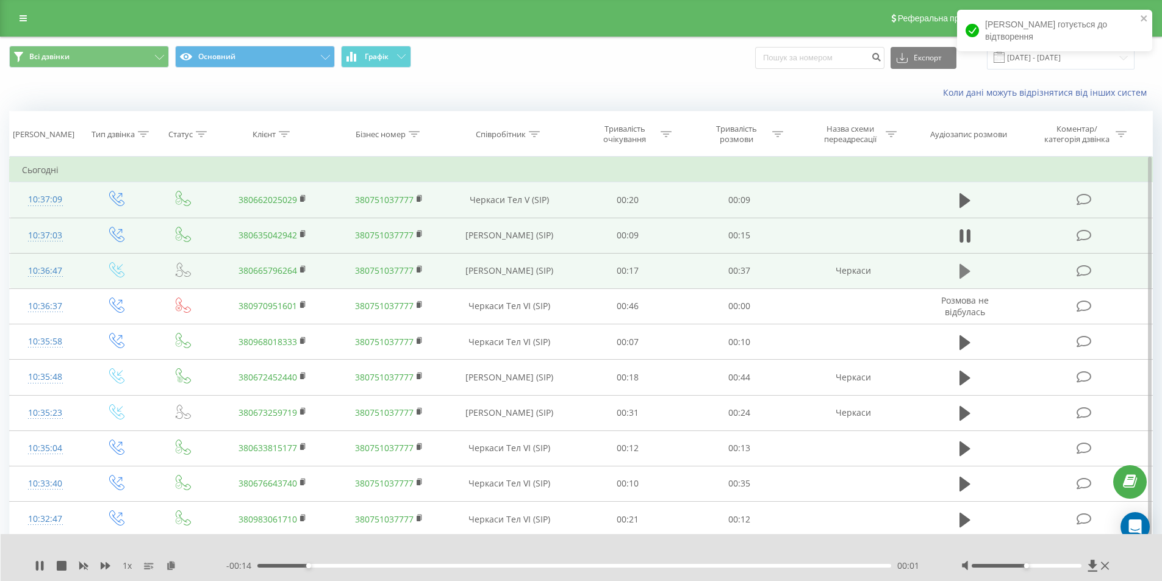  What do you see at coordinates (908, 566) in the screenshot?
I see `span: 00:01` at bounding box center [908, 566].